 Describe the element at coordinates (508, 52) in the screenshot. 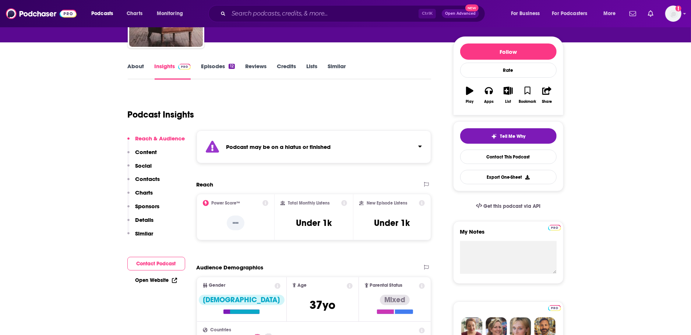

I see `button: Follow` at that location.